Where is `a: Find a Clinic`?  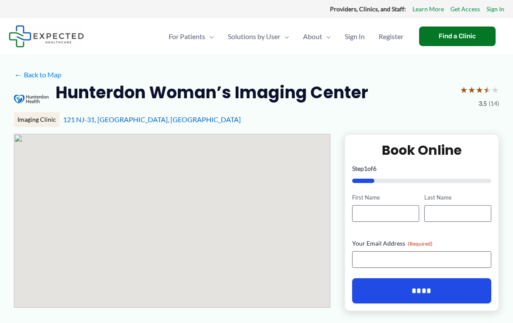
a: Find a Clinic is located at coordinates (458, 36).